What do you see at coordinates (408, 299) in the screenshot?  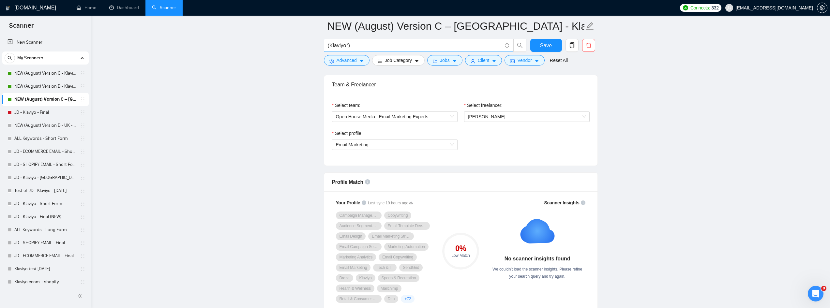 I see `span: + 72` at bounding box center [408, 299].